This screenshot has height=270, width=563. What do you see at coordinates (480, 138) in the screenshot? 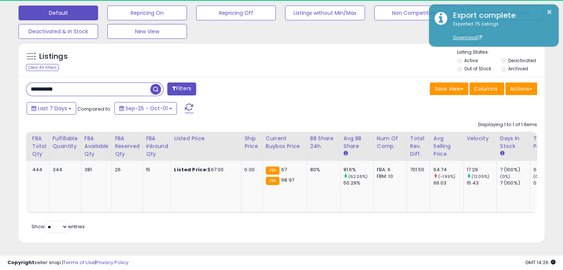
I see `div: Velocity` at bounding box center [480, 138].